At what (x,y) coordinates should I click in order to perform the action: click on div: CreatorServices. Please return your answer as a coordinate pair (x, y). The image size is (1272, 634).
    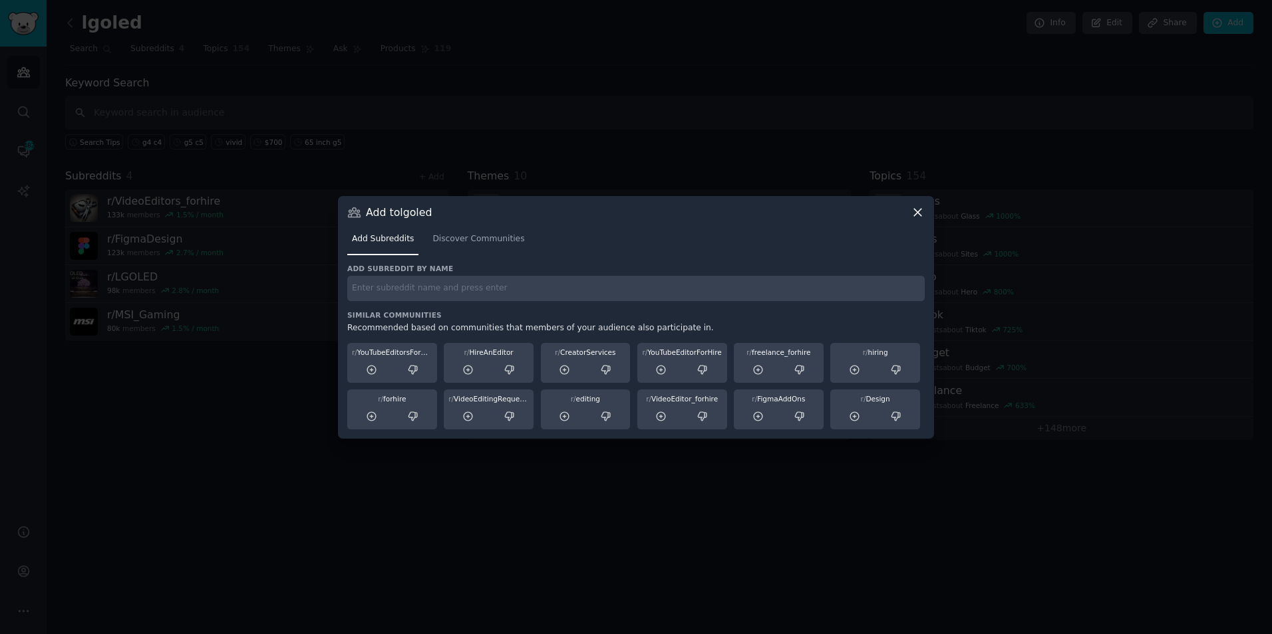
    Looking at the image, I should click on (585, 352).